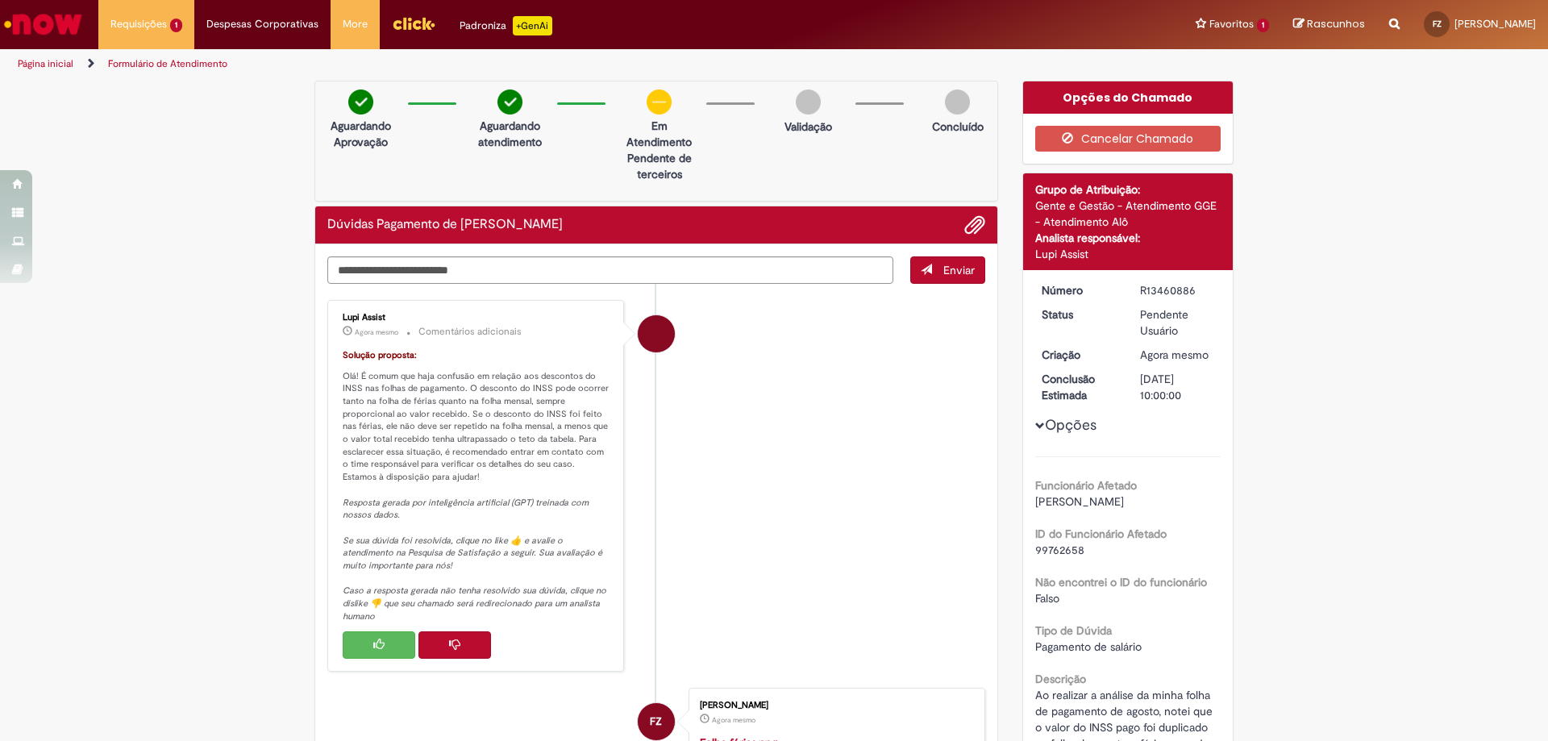 This screenshot has height=741, width=1548. Describe the element at coordinates (659, 102) in the screenshot. I see `img: circle-minus.png` at that location.